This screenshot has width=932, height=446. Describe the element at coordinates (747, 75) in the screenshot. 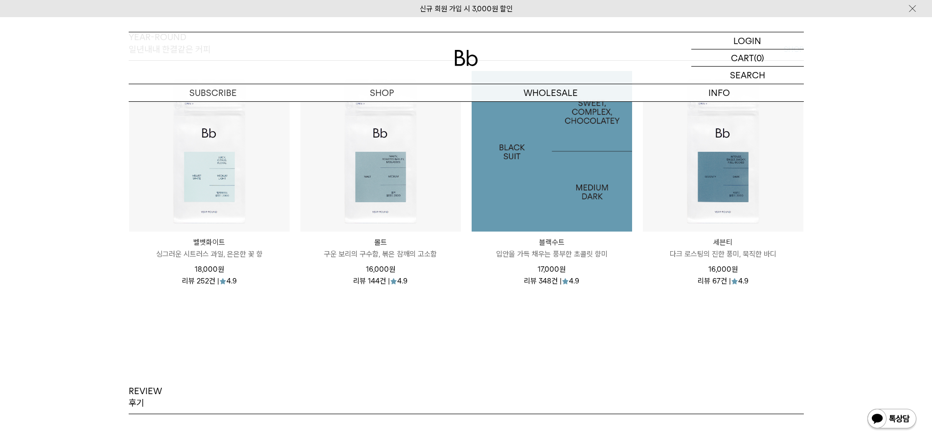

I see `p: SEARCH` at that location.